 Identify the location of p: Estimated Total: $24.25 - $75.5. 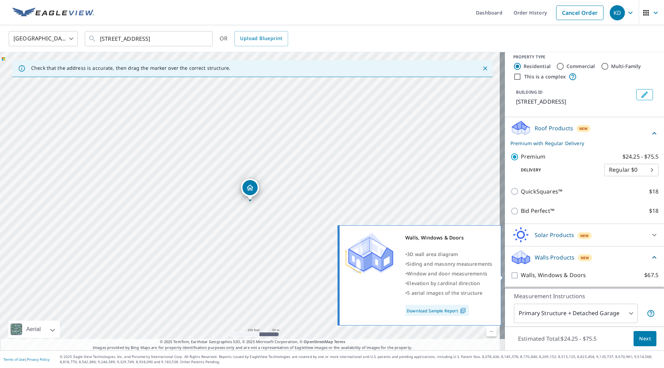
(558, 339).